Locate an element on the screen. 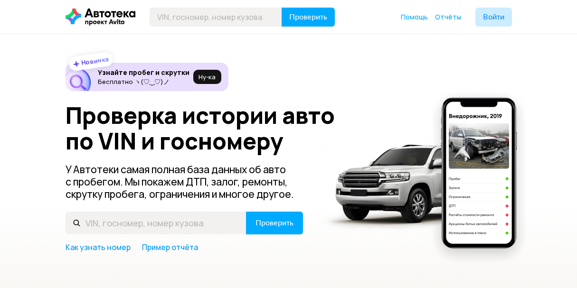 The image size is (577, 288). a: Как узнать номер is located at coordinates (98, 247).